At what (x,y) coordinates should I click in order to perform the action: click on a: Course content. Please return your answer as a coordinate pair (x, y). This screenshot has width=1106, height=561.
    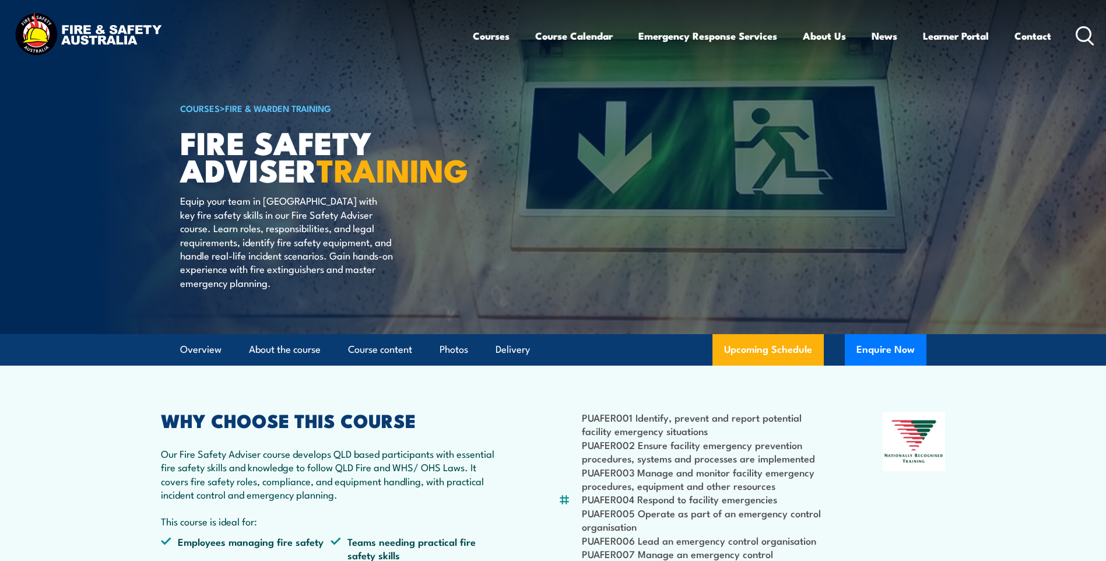
    Looking at the image, I should click on (380, 349).